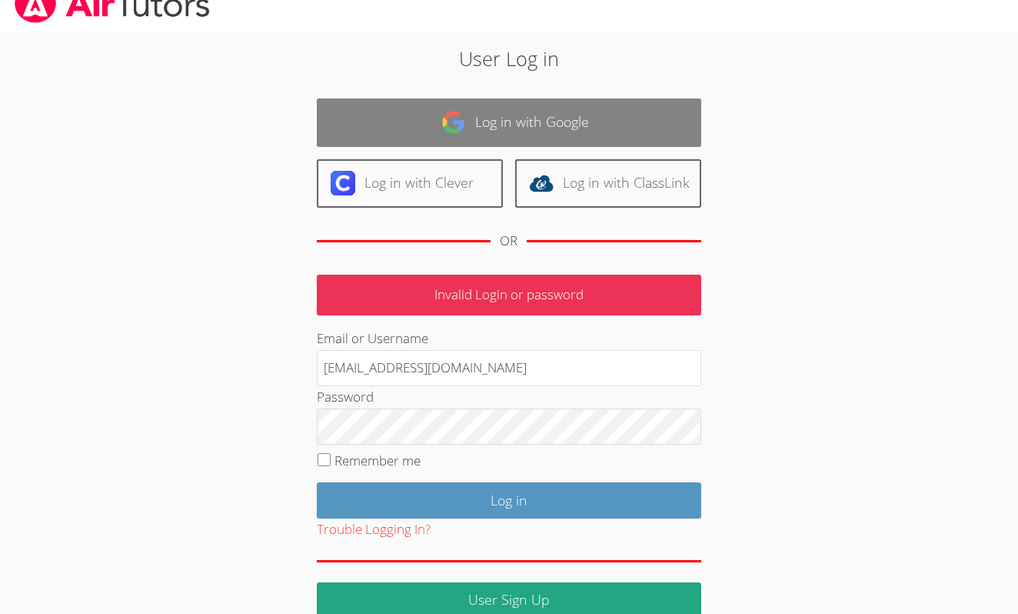 The width and height of the screenshot is (1018, 614). I want to click on a: Log in with Clever, so click(410, 183).